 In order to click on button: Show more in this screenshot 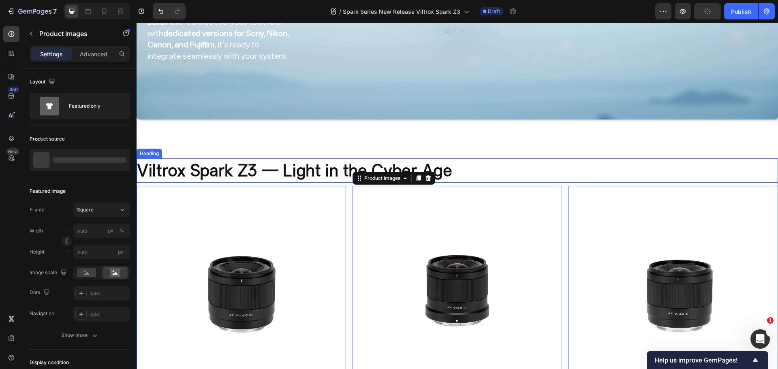, I will do `click(80, 336)`.